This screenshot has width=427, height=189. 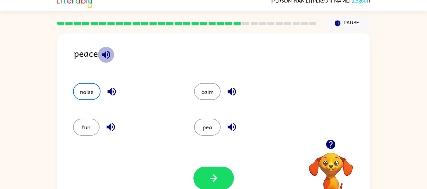 What do you see at coordinates (207, 127) in the screenshot?
I see `button: pea` at bounding box center [207, 127].